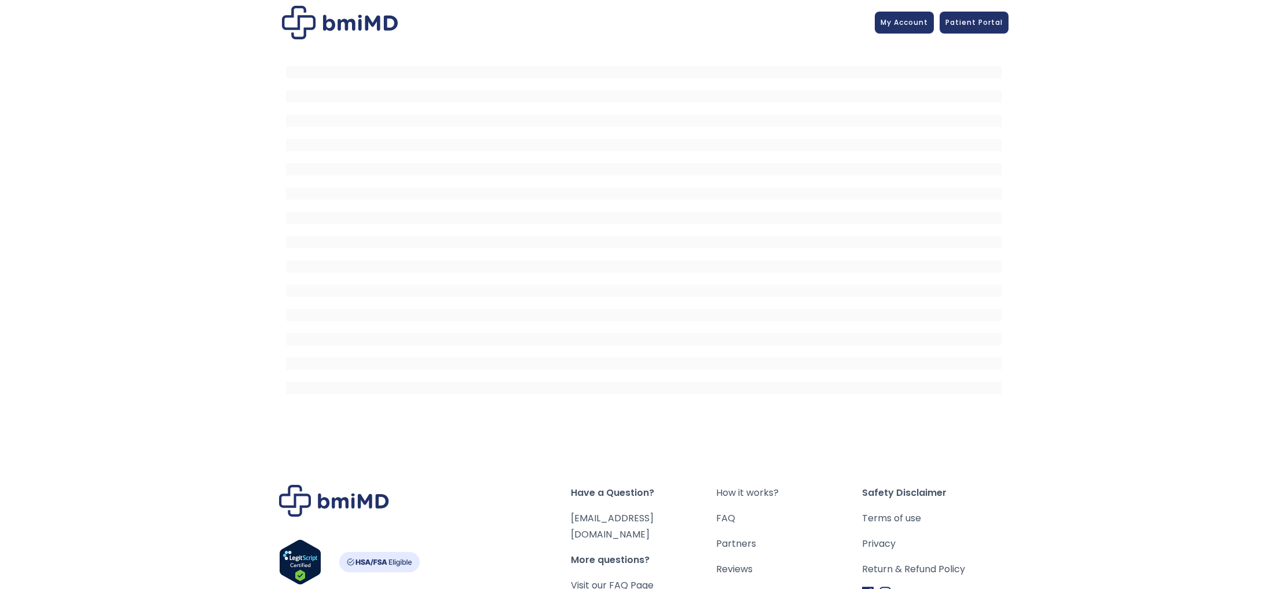  Describe the element at coordinates (644, 560) in the screenshot. I see `span: More questions?` at that location.